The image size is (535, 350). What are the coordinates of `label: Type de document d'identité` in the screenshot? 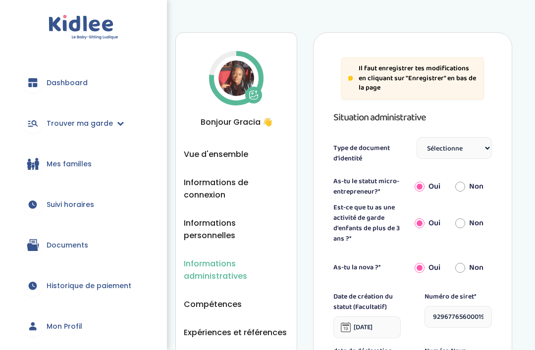 It's located at (371, 153).